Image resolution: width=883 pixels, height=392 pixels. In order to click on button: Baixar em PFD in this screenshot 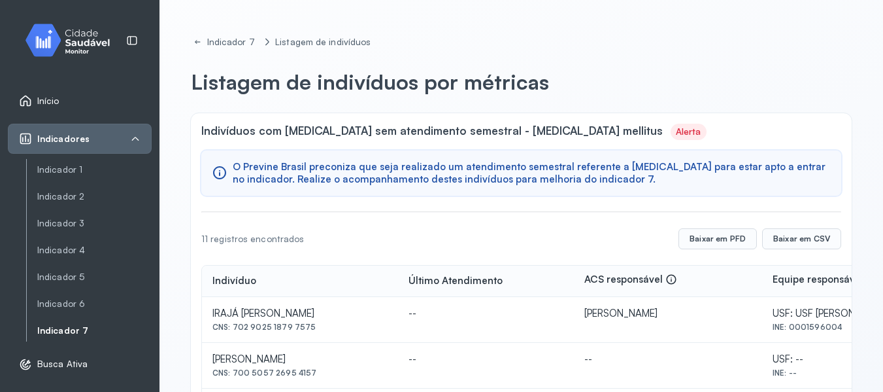, I will do `click(718, 239)`.